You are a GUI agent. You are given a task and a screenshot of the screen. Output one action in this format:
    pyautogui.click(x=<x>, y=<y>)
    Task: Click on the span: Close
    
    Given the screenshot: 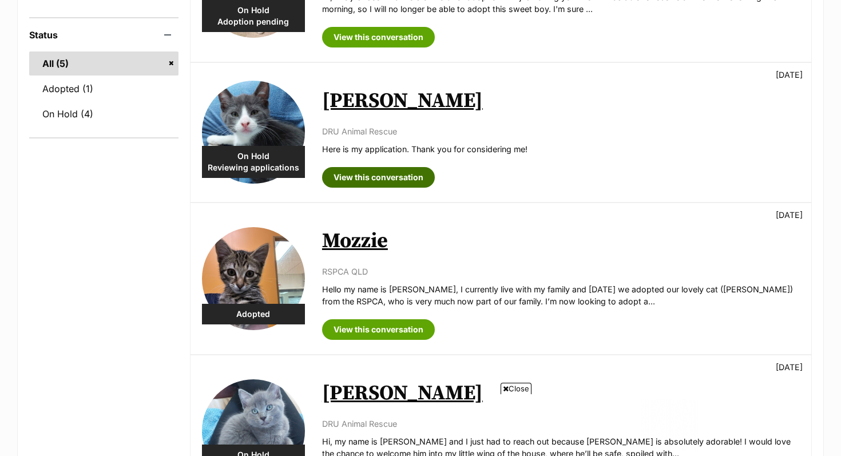 What is the action you would take?
    pyautogui.click(x=516, y=388)
    